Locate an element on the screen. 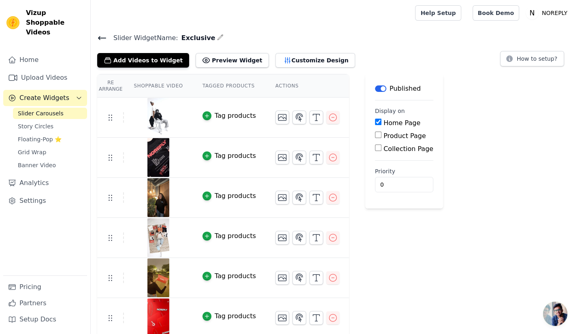 The width and height of the screenshot is (577, 334). img: vizup-images-5a3f.jpg is located at coordinates (158, 198).